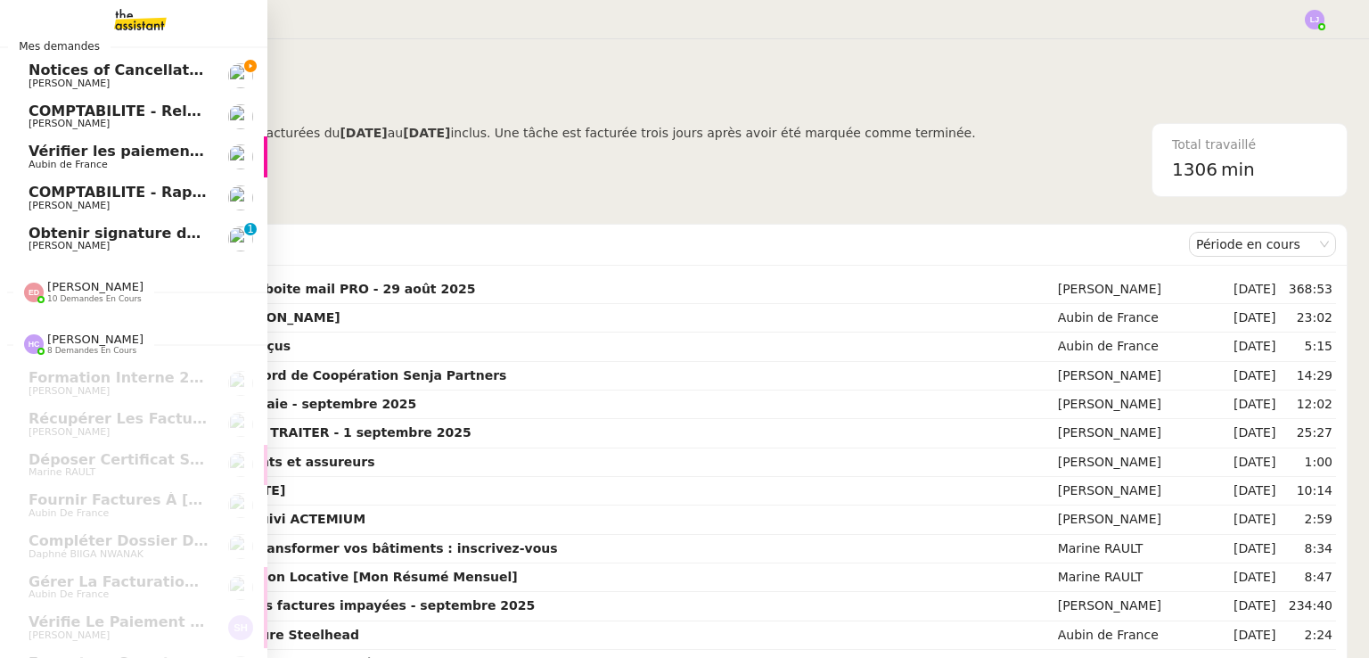  What do you see at coordinates (1307, 347) in the screenshot?
I see `td: 5:15` at bounding box center [1307, 347].